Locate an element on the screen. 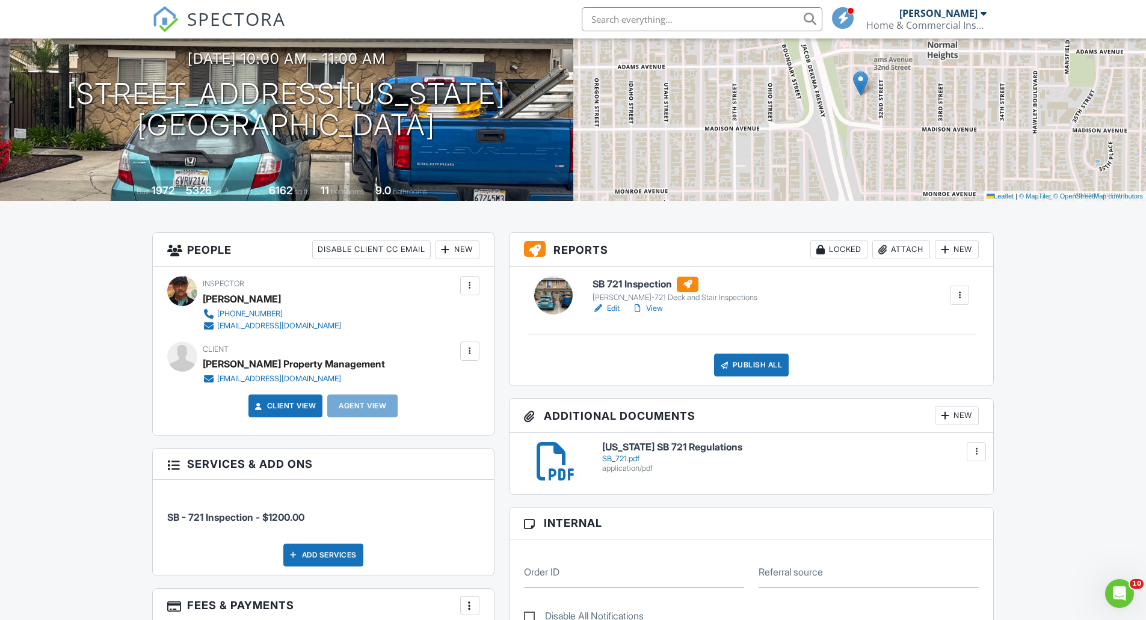 The height and width of the screenshot is (620, 1146). span: bedrooms is located at coordinates (347, 191).